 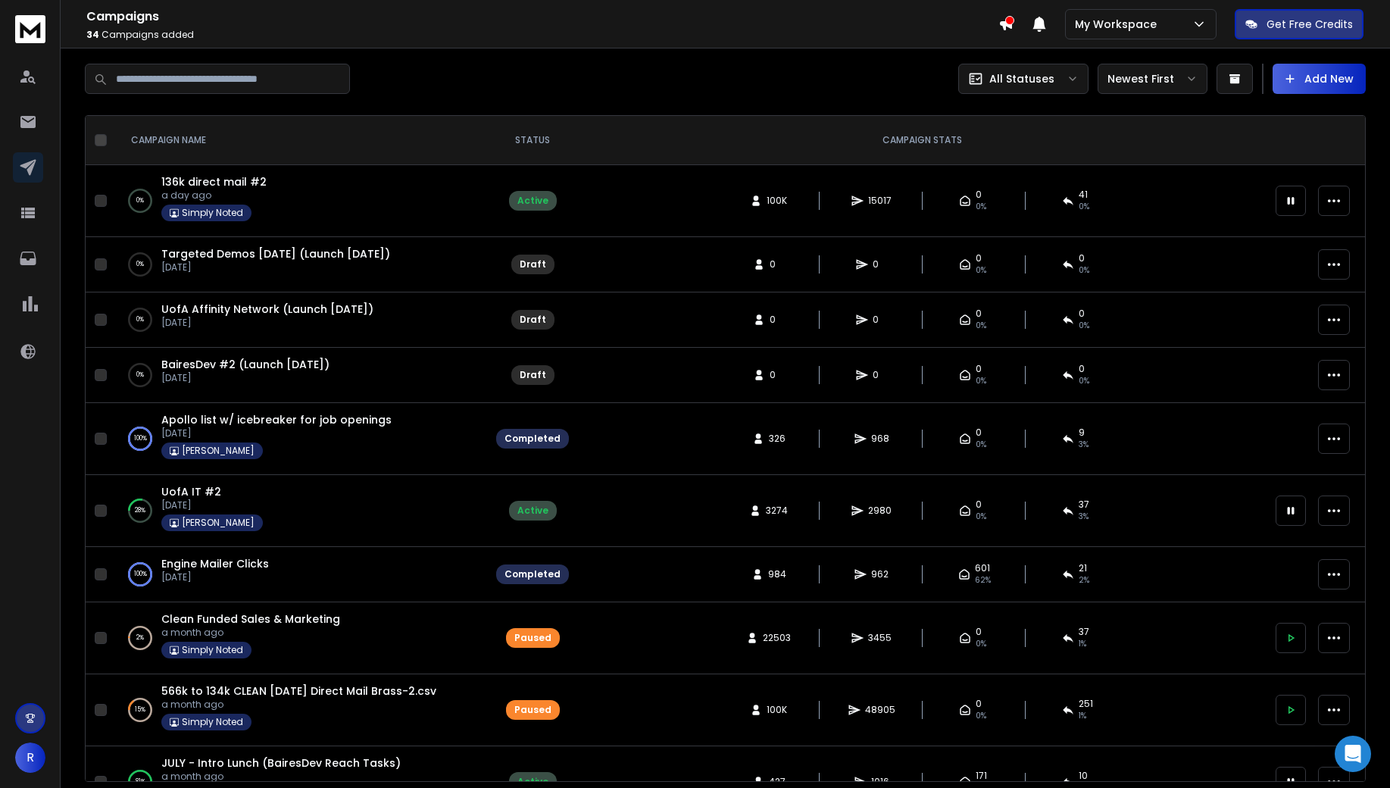 I want to click on span: 2 %, so click(x=1084, y=580).